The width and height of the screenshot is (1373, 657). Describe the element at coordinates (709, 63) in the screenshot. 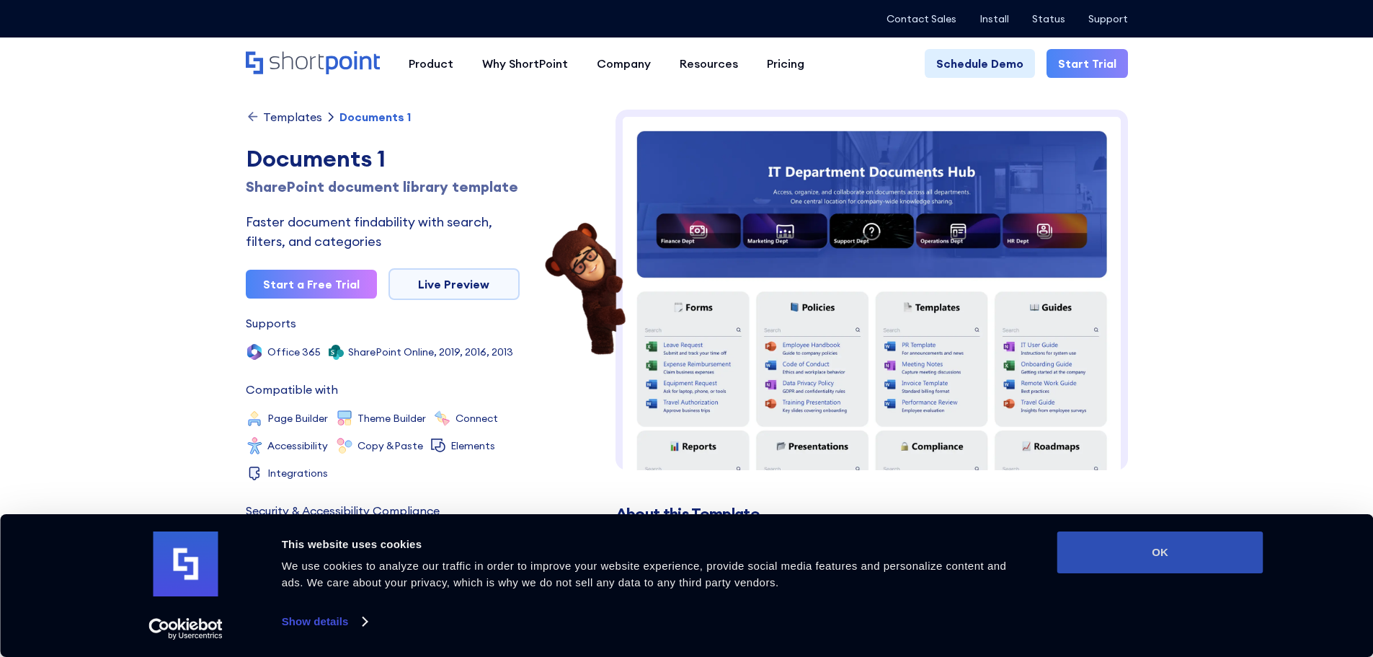

I see `a: Resources` at that location.